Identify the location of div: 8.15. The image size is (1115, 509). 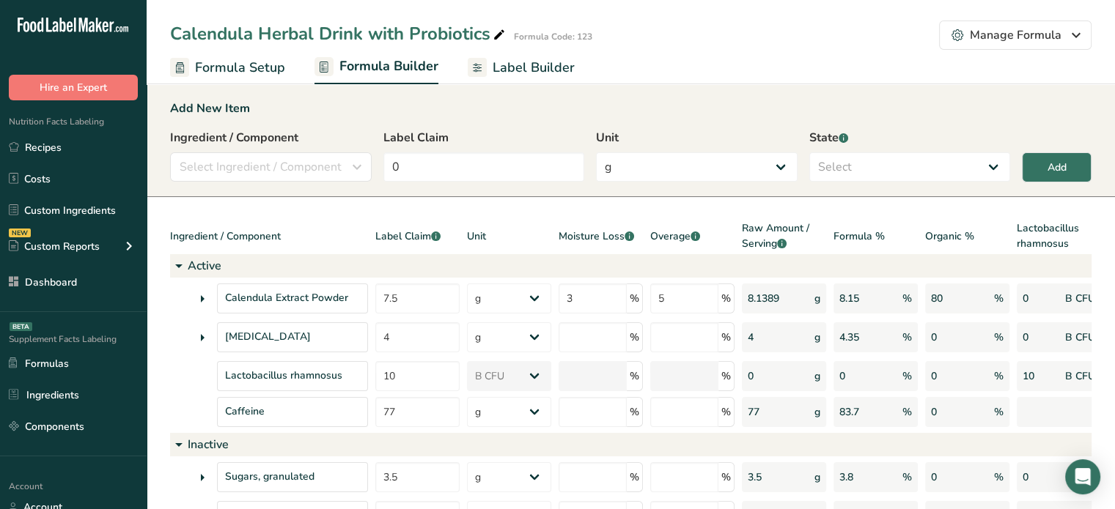
(875, 298).